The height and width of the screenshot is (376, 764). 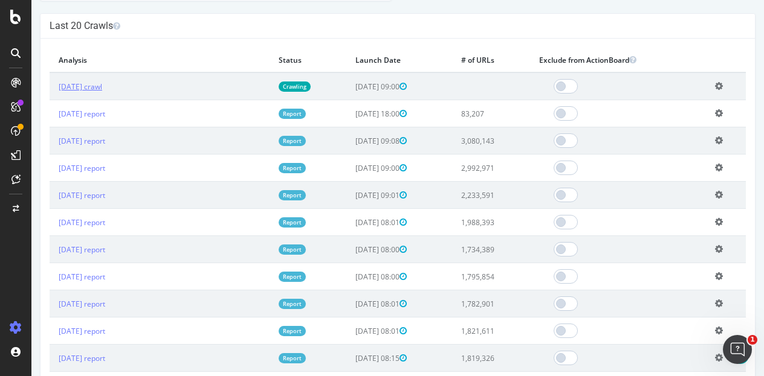 I want to click on td: 3,080,143, so click(x=460, y=141).